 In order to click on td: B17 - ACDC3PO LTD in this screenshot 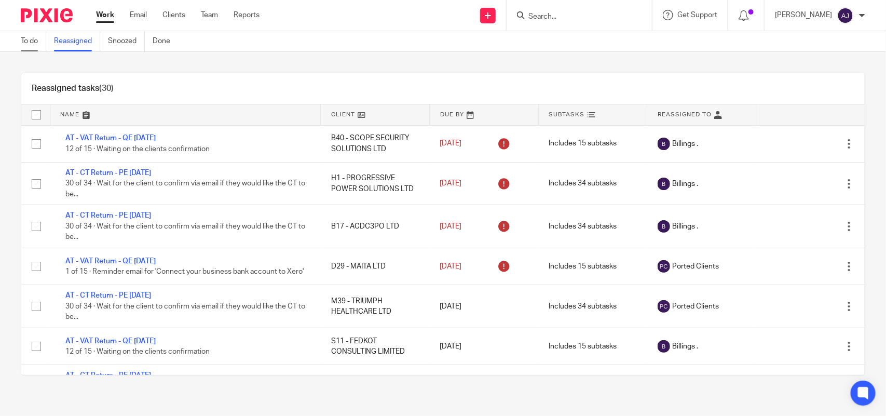, I will do `click(375, 226)`.